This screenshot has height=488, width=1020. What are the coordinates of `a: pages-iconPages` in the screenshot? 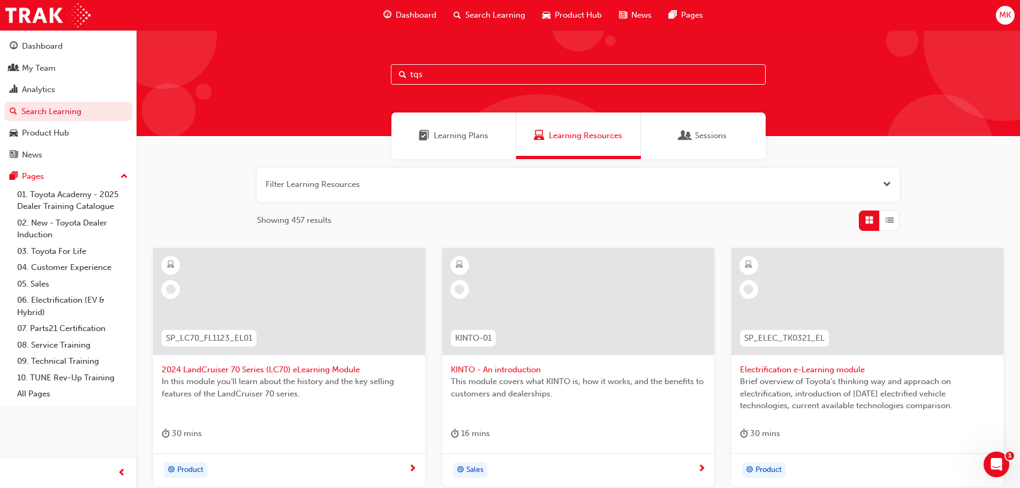 It's located at (686, 15).